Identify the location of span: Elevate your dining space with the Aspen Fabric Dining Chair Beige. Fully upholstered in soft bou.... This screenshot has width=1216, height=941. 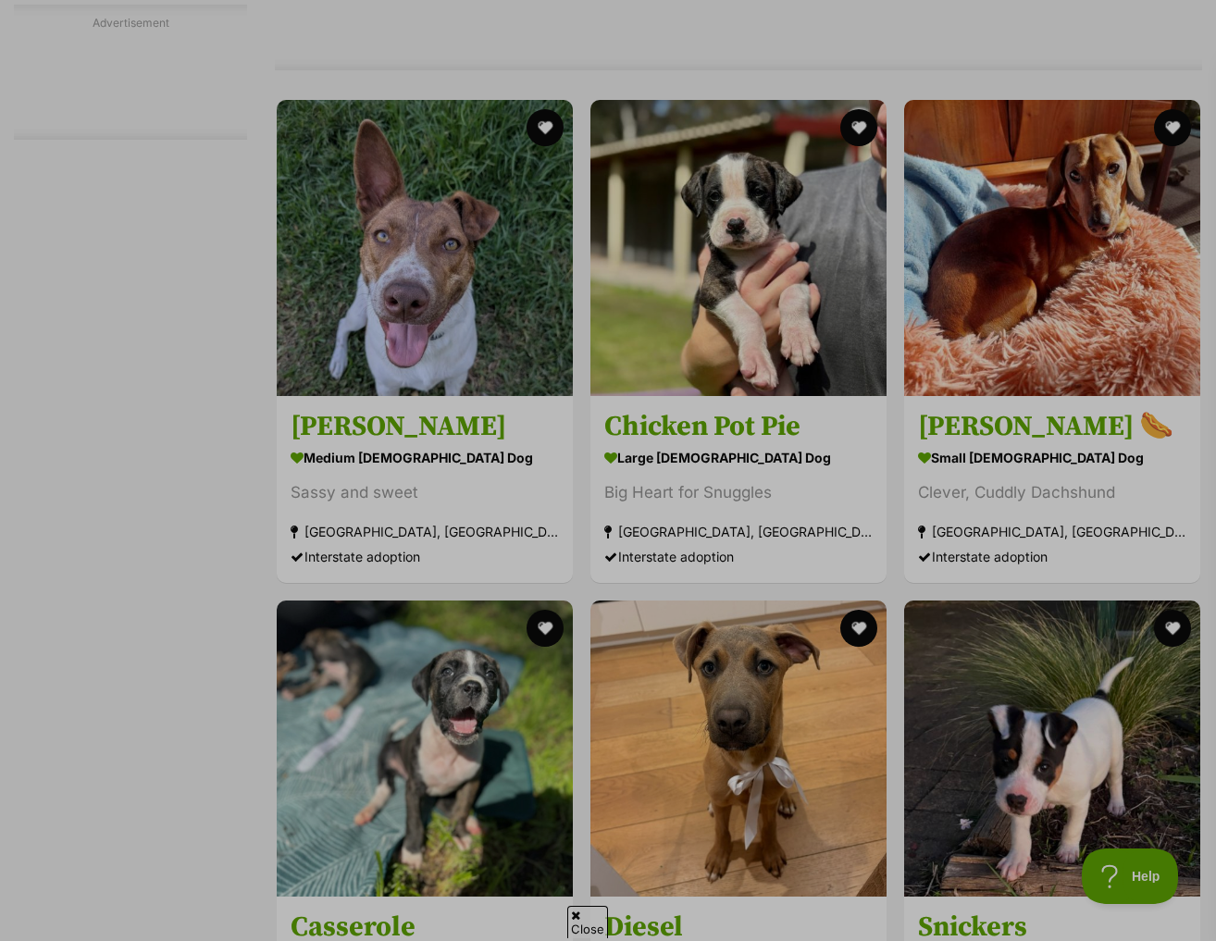
(216, 36).